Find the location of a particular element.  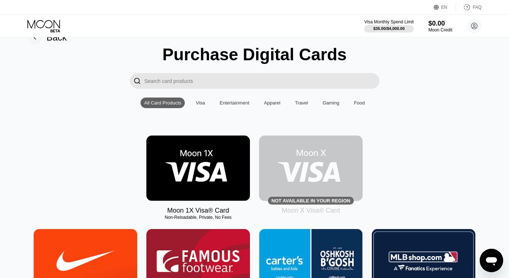

div: $35.00 / $4,000.00 is located at coordinates (389, 29).